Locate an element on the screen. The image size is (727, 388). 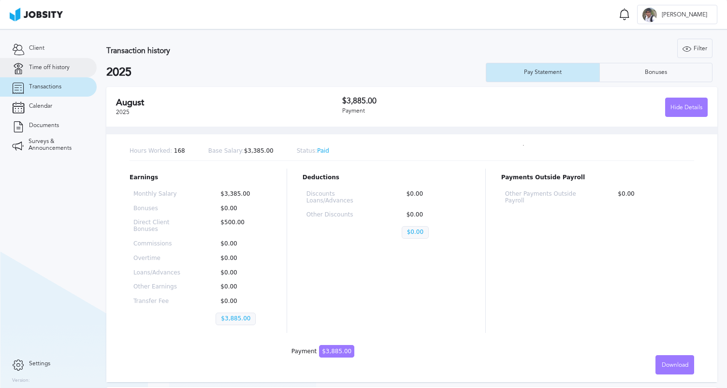
span: Base Salary: is located at coordinates (226, 151).